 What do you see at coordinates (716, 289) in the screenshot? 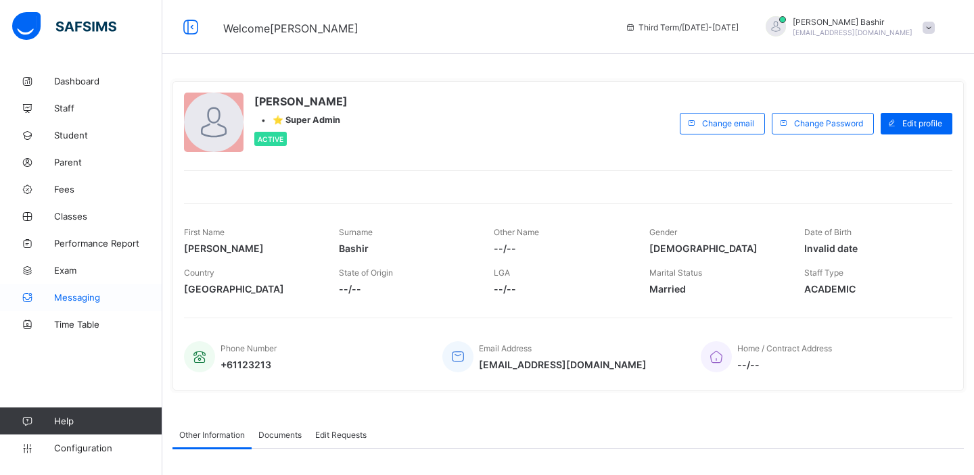
I see `span: Married` at bounding box center [716, 289].